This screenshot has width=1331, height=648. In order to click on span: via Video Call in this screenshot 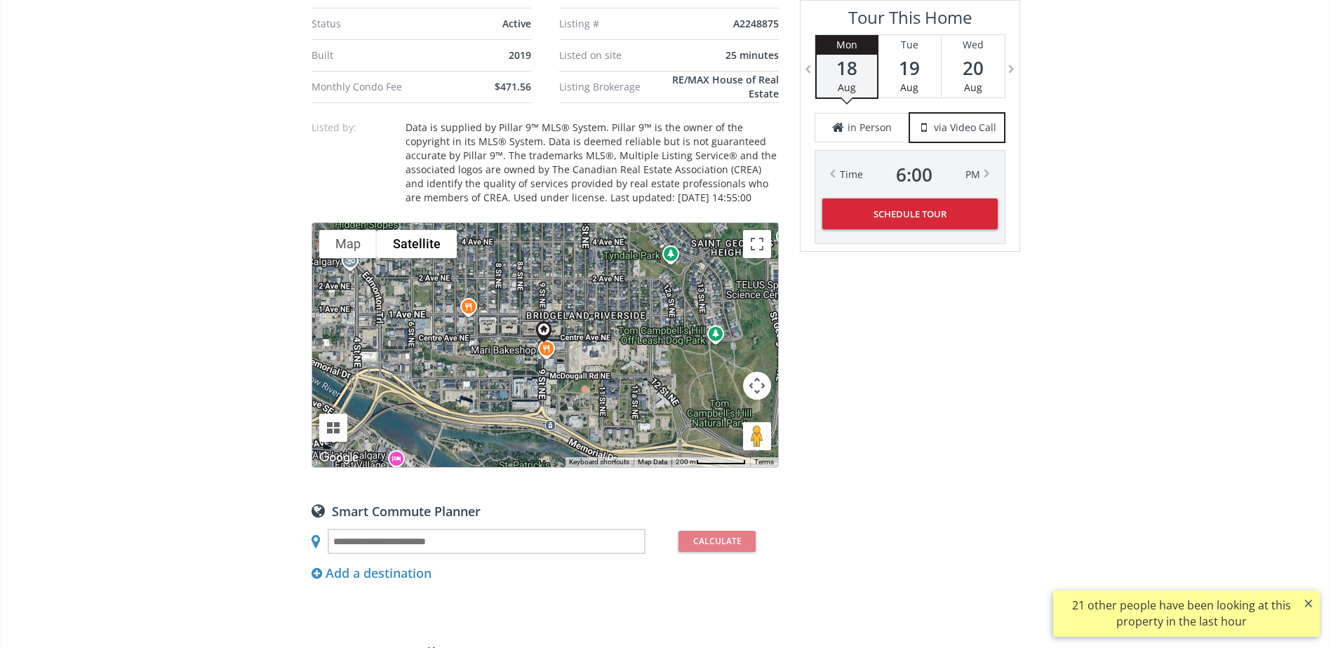, I will do `click(965, 128)`.